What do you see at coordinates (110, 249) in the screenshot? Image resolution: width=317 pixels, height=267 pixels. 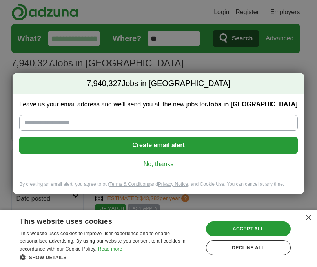 I see `a: Read more, opens a new window` at bounding box center [110, 249].